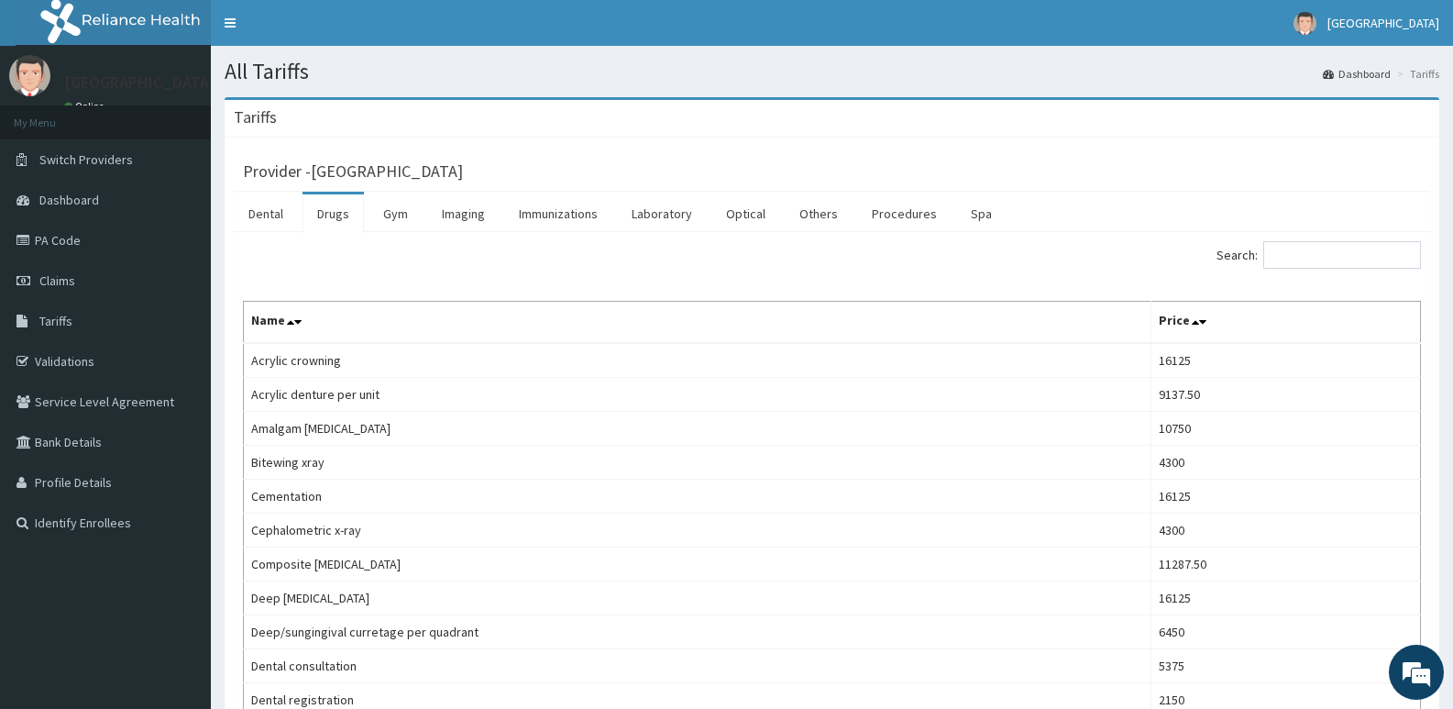 The image size is (1453, 709). What do you see at coordinates (57, 281) in the screenshot?
I see `span: Claims` at bounding box center [57, 281].